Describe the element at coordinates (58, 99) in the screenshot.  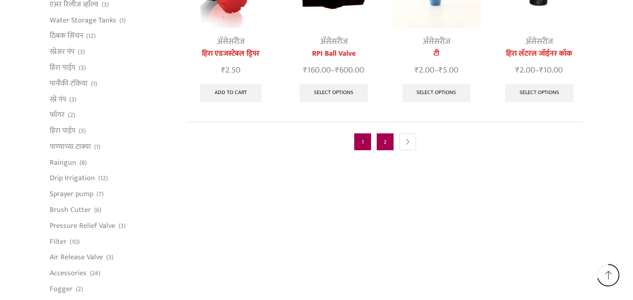
I see `a: स्प्रे पंप` at that location.